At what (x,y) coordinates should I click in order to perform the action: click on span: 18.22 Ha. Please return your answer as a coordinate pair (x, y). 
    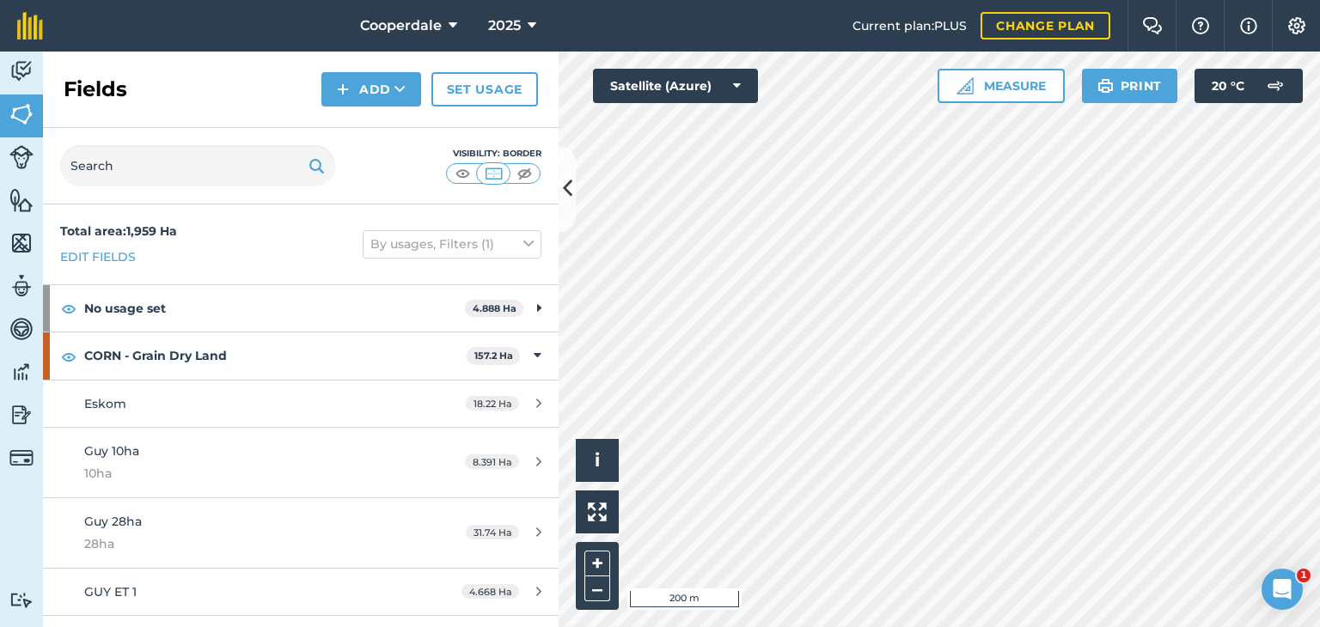
    Looking at the image, I should click on (492, 403).